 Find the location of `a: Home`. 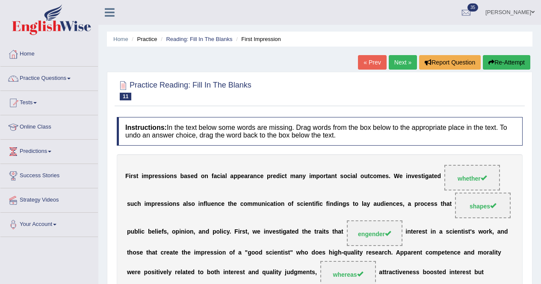

a: Home is located at coordinates (49, 53).